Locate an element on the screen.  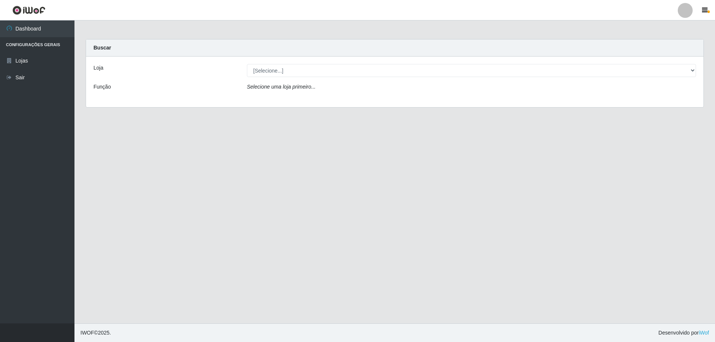
label: Loja is located at coordinates (98, 68).